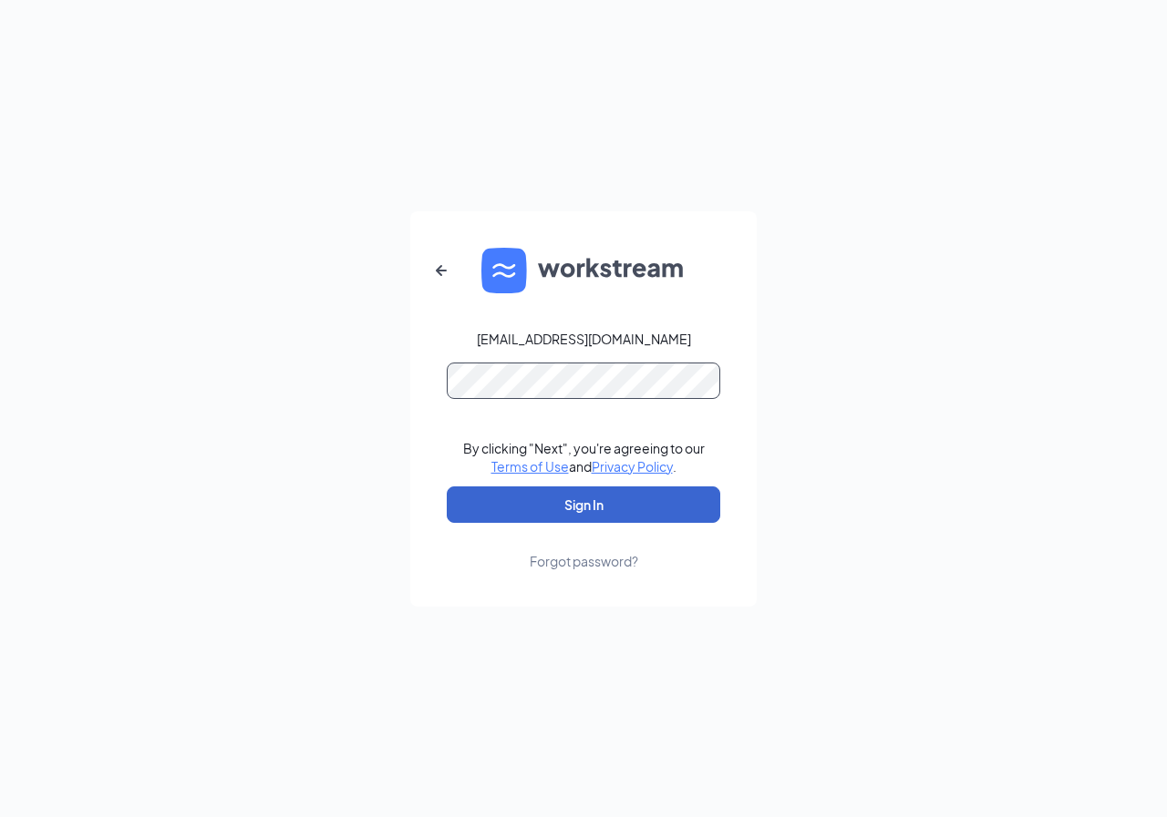 The image size is (1167, 817). I want to click on img: WS logo and Workstream text, so click(583, 271).